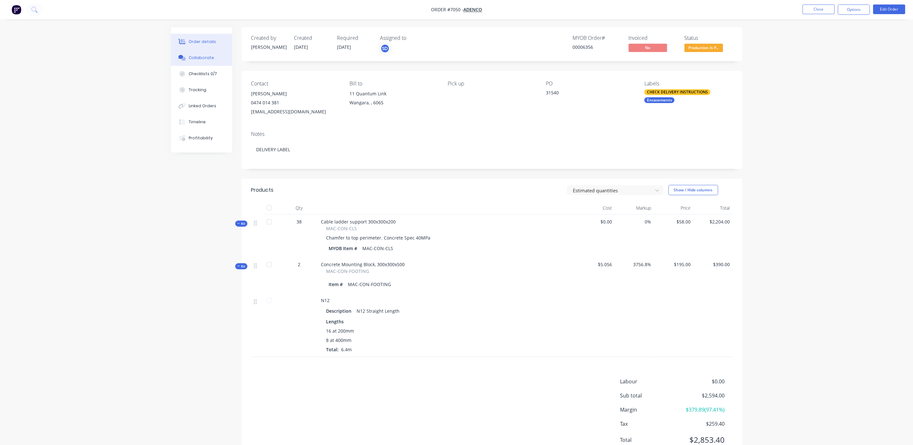 Image resolution: width=913 pixels, height=445 pixels. I want to click on button: Timeline, so click(202, 122).